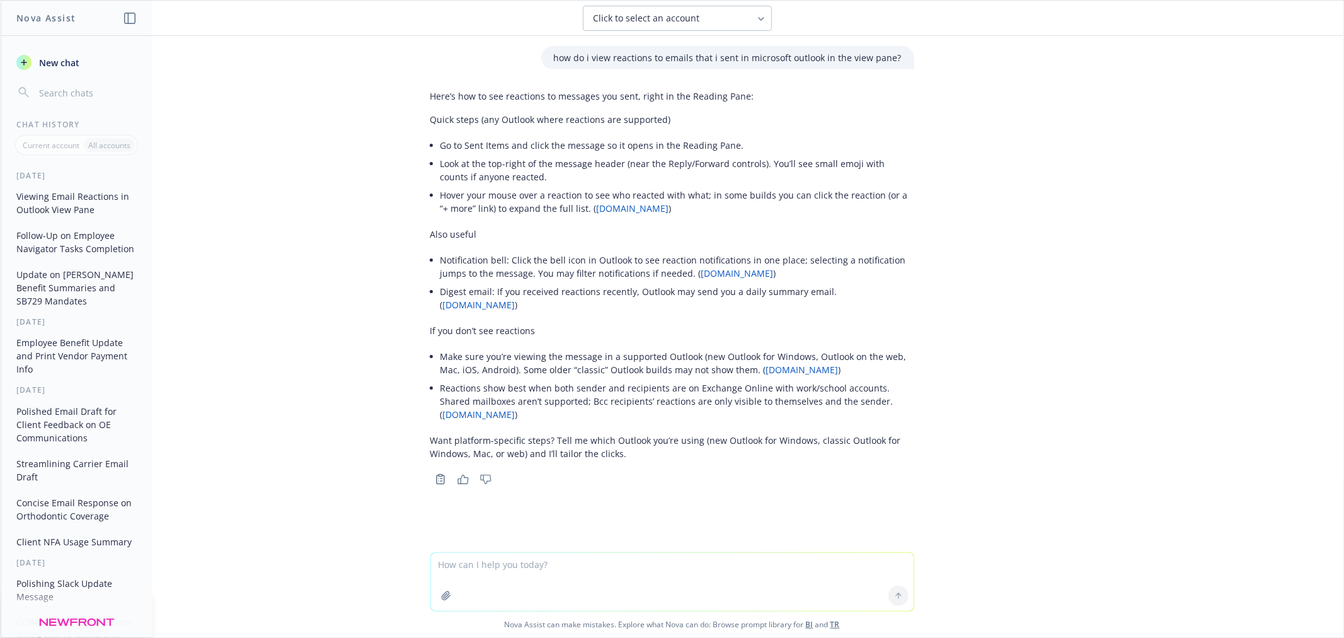  What do you see at coordinates (76, 124) in the screenshot?
I see `div: Chat History` at bounding box center [76, 124].